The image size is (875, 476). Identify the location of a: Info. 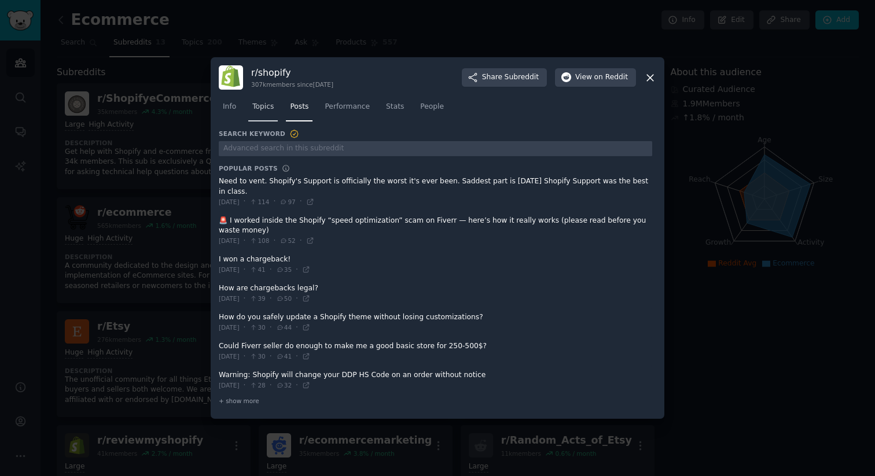
(229, 109).